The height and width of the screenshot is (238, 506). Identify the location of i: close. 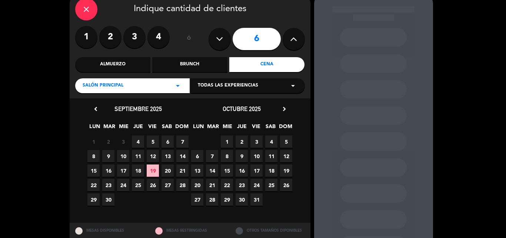
(86, 9).